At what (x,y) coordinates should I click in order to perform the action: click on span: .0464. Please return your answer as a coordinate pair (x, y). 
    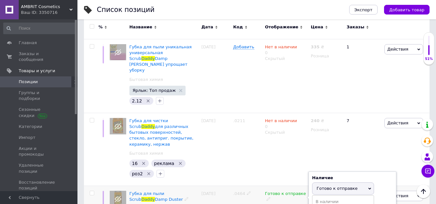
    Looking at the image, I should click on (239, 194).